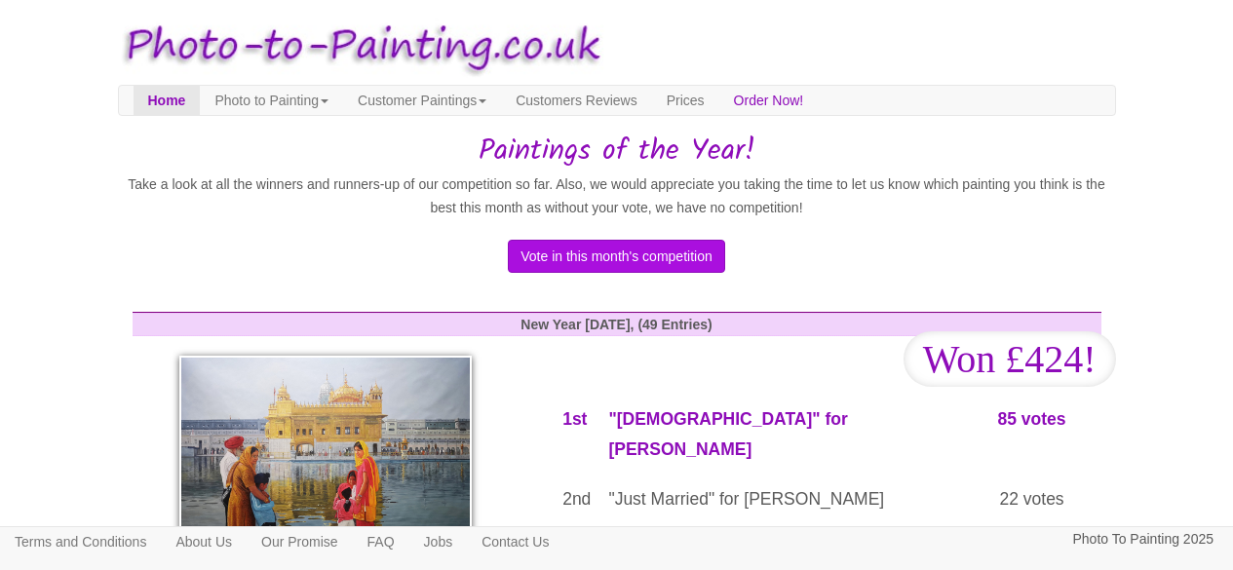 This screenshot has height=570, width=1233. I want to click on a: Contact Us, so click(515, 542).